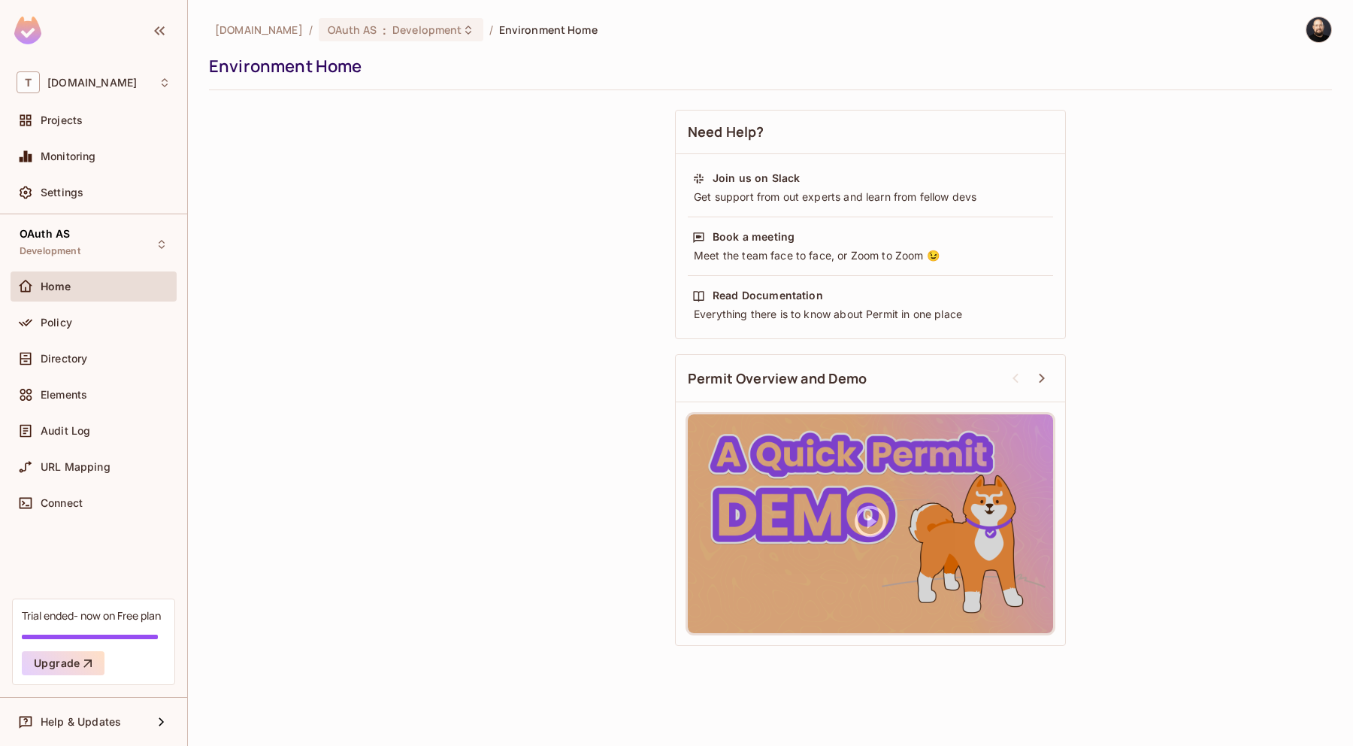 The image size is (1353, 746). Describe the element at coordinates (767, 66) in the screenshot. I see `div: Environment Home` at that location.